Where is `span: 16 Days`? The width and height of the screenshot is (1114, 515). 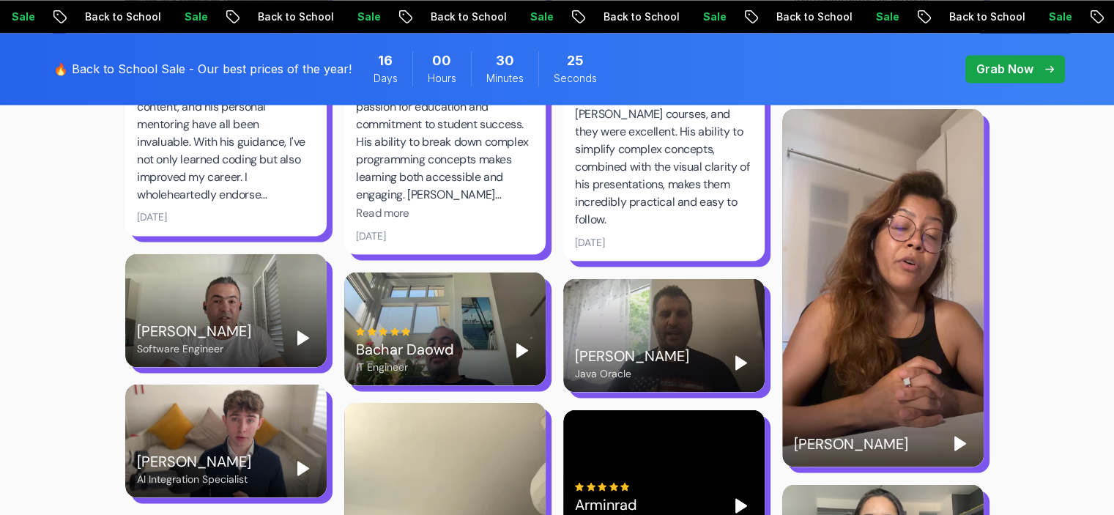 span: 16 Days is located at coordinates (385, 61).